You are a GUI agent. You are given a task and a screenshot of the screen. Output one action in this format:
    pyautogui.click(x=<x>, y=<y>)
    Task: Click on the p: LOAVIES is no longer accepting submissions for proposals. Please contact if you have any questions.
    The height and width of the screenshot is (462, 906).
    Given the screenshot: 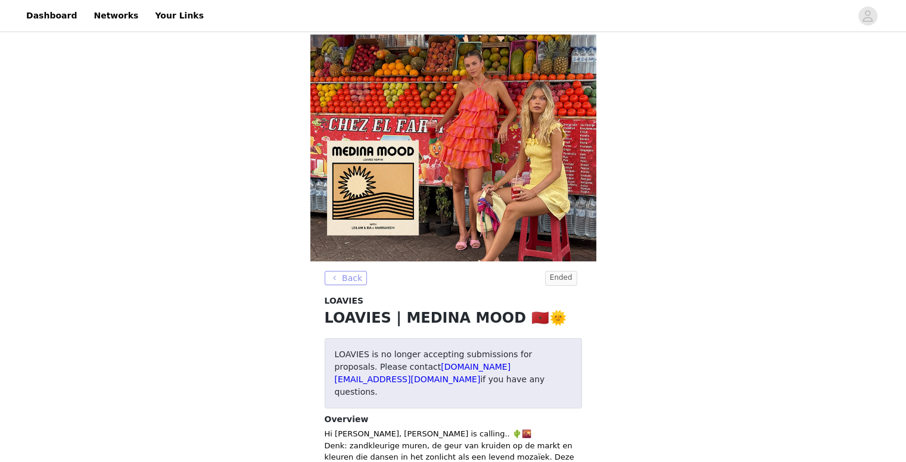 What is the action you would take?
    pyautogui.click(x=453, y=373)
    